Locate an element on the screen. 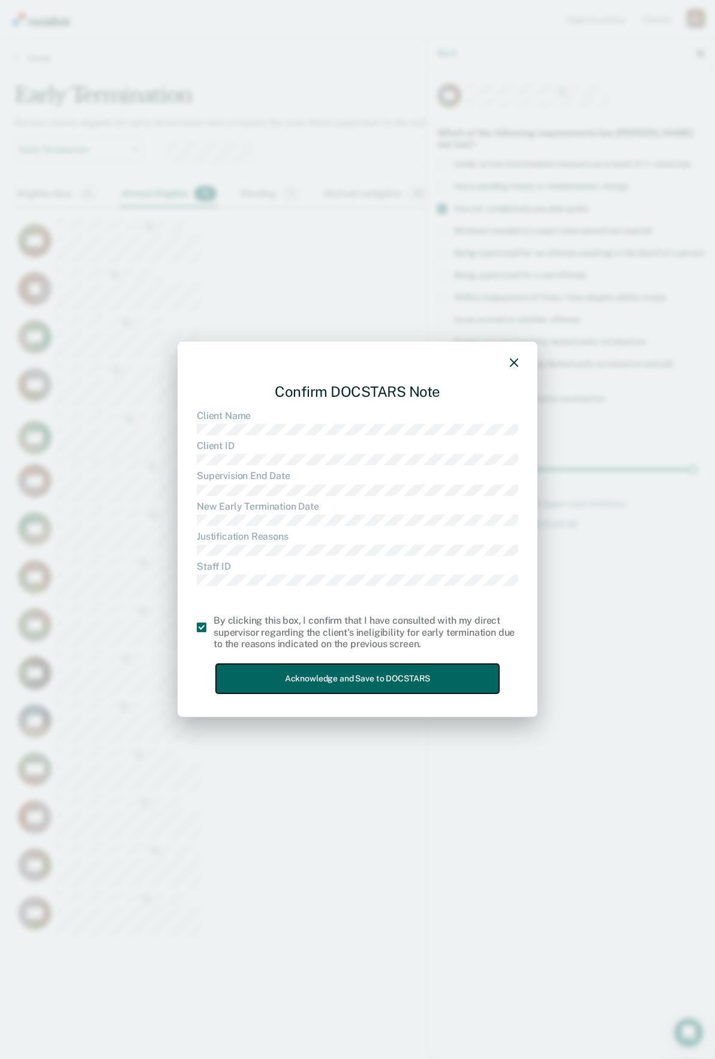  button: Acknowledge and Save to DOCSTARS is located at coordinates (358, 678).